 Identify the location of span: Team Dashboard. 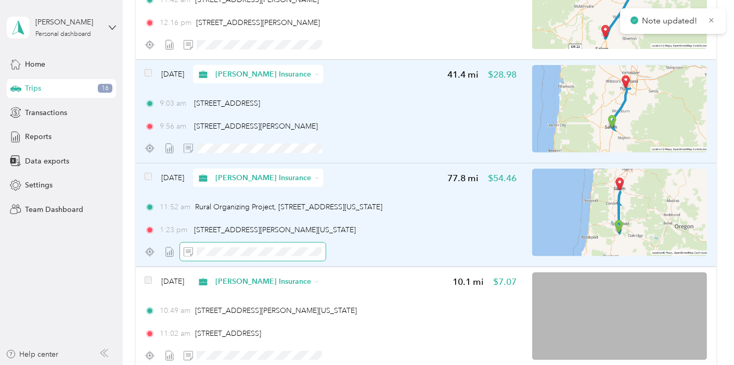
(54, 209).